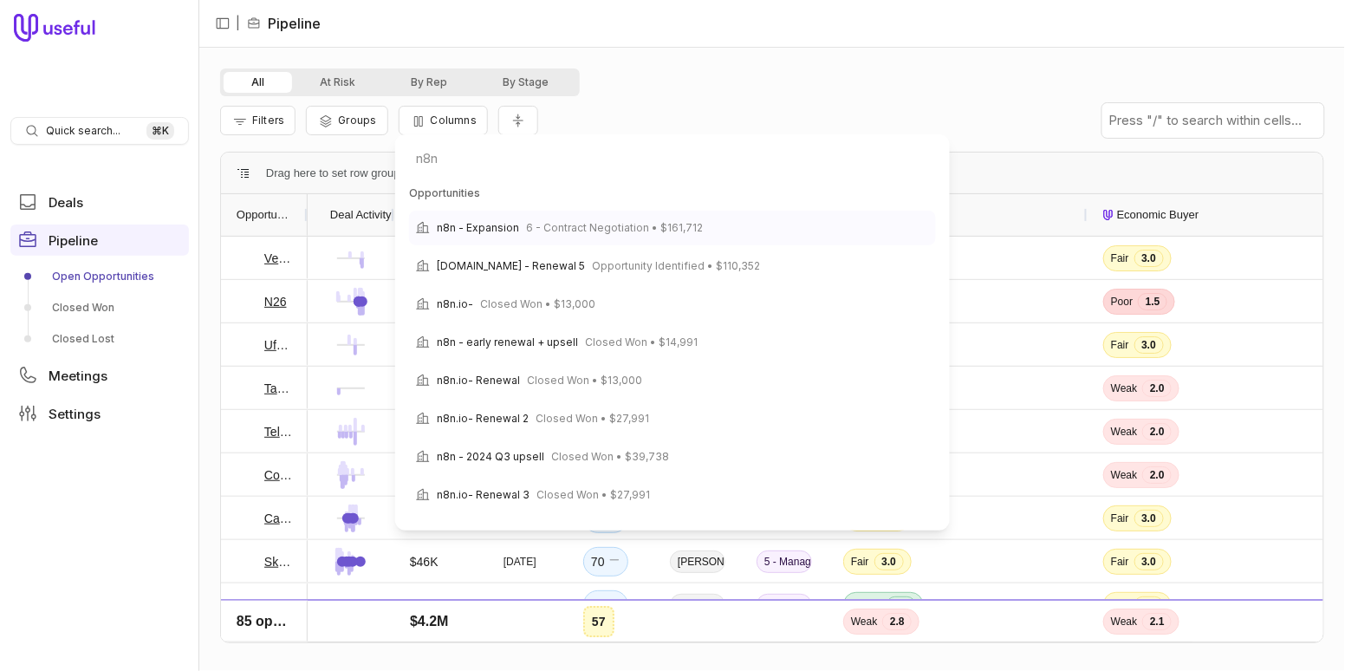  I want to click on span: n8n - 2024 Q3 upsell, so click(490, 457).